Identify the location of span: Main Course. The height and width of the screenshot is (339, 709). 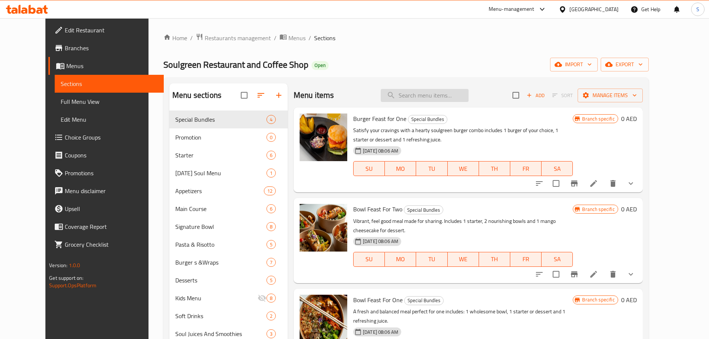
(221, 209).